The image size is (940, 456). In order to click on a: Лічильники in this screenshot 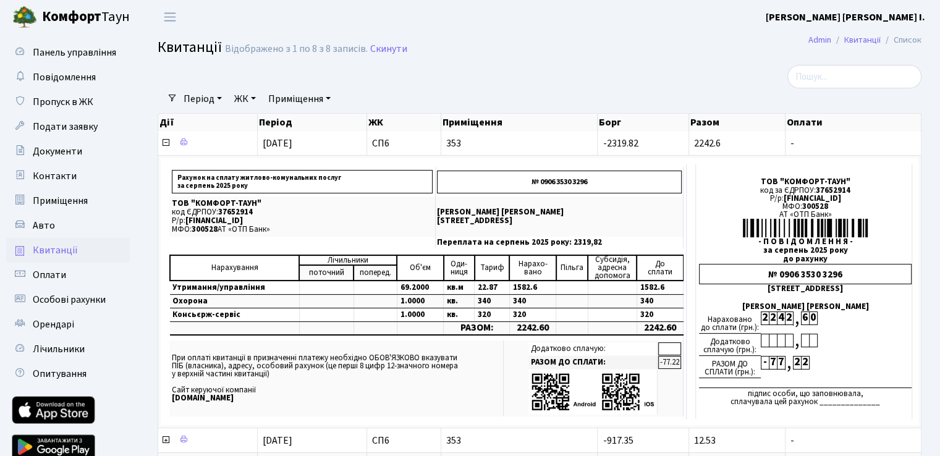, I will do `click(68, 349)`.